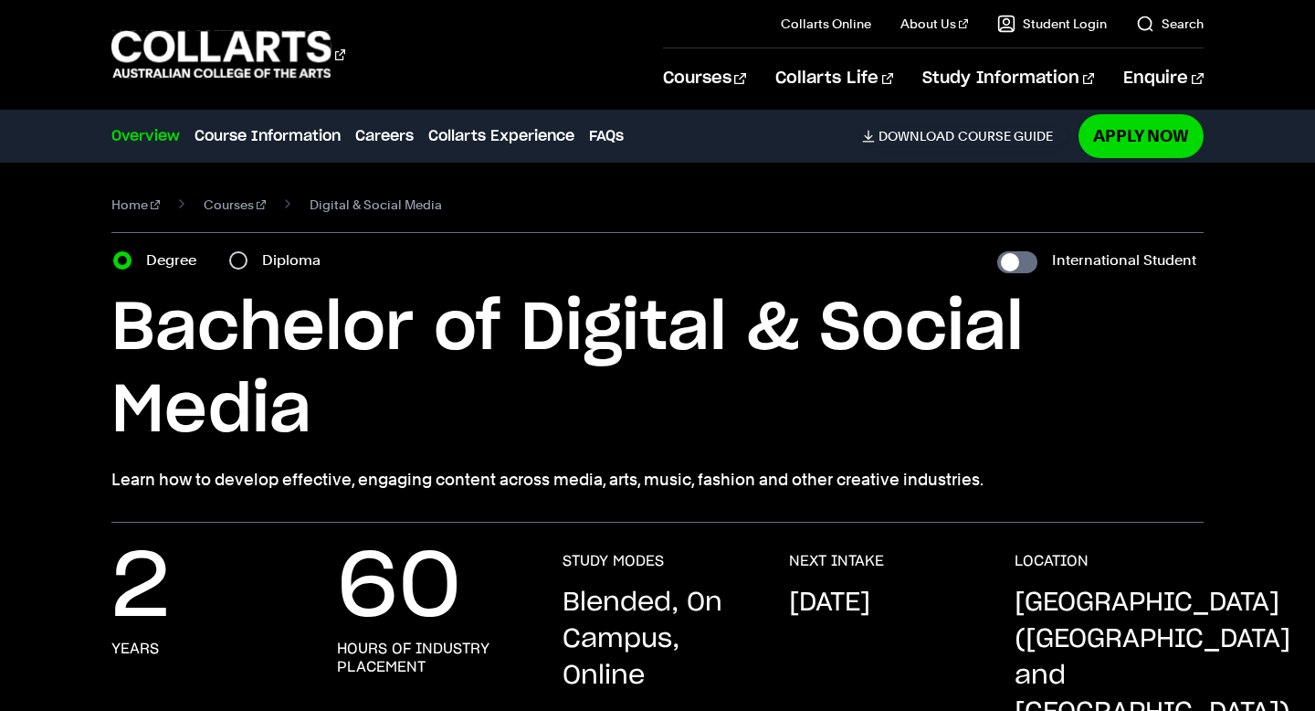 The width and height of the screenshot is (1315, 711). I want to click on a: Collarts Online, so click(826, 24).